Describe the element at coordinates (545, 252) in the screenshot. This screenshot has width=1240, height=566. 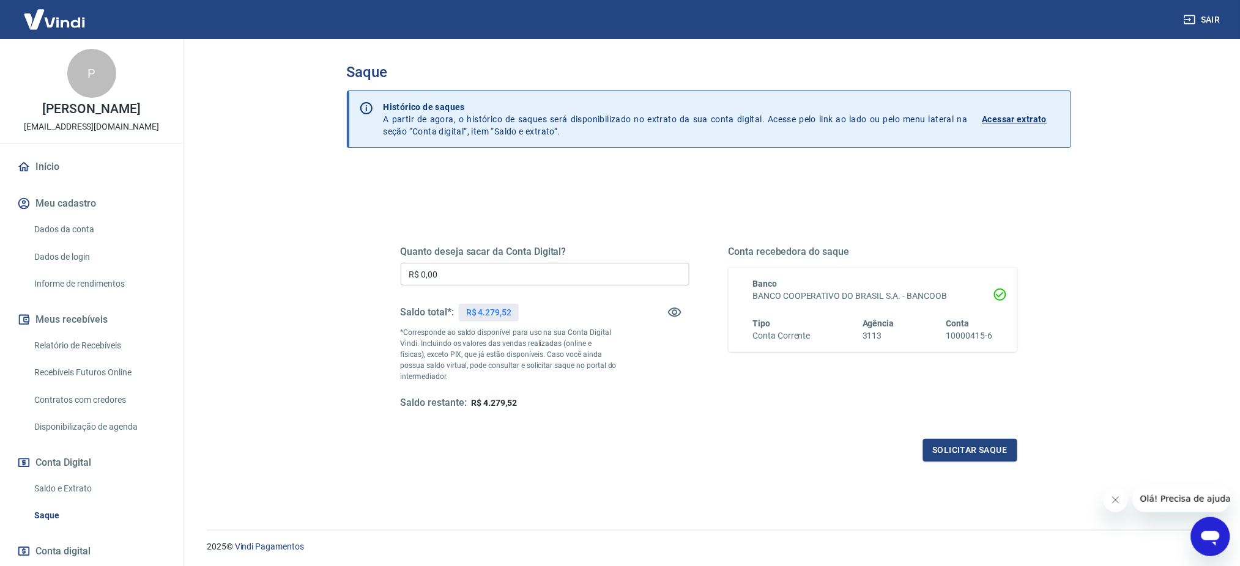
I see `h5: Quanto deseja sacar da Conta Digital?` at that location.